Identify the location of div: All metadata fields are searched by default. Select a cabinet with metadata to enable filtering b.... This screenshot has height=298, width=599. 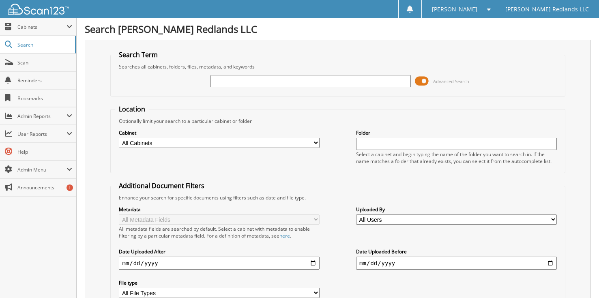
(219, 232).